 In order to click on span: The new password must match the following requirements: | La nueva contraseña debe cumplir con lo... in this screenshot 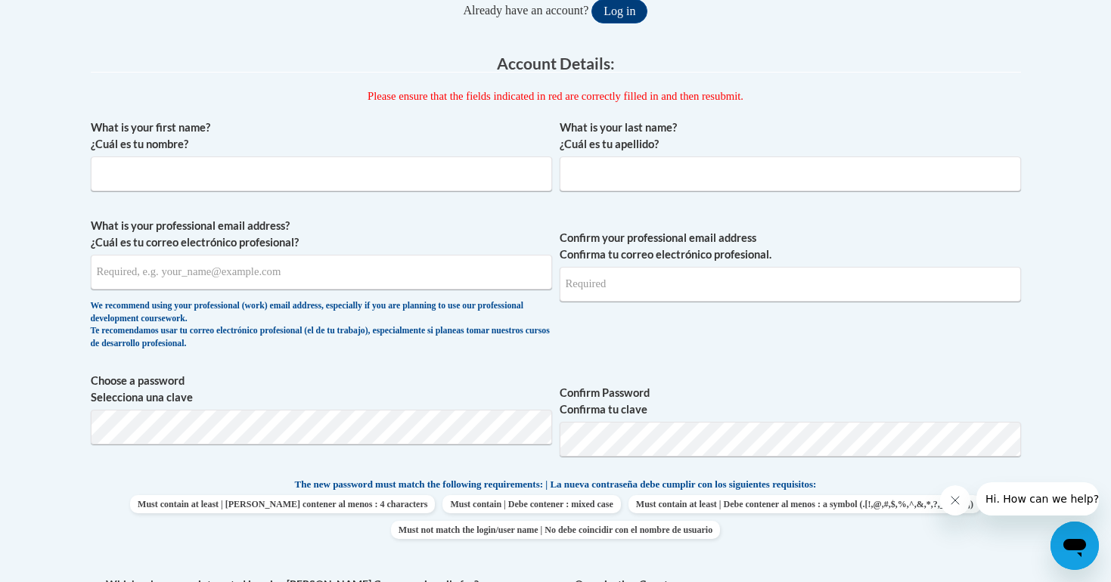, I will do `click(556, 485)`.